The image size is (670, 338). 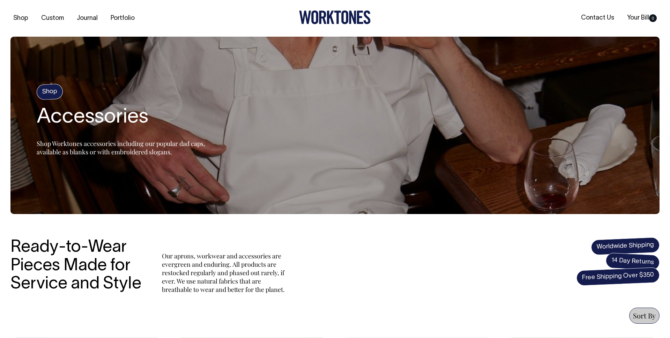 I want to click on a: Custom, so click(x=52, y=18).